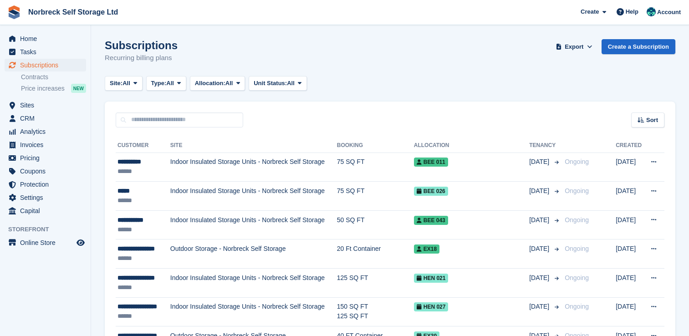 Image resolution: width=689 pixels, height=336 pixels. I want to click on span: Sort, so click(652, 120).